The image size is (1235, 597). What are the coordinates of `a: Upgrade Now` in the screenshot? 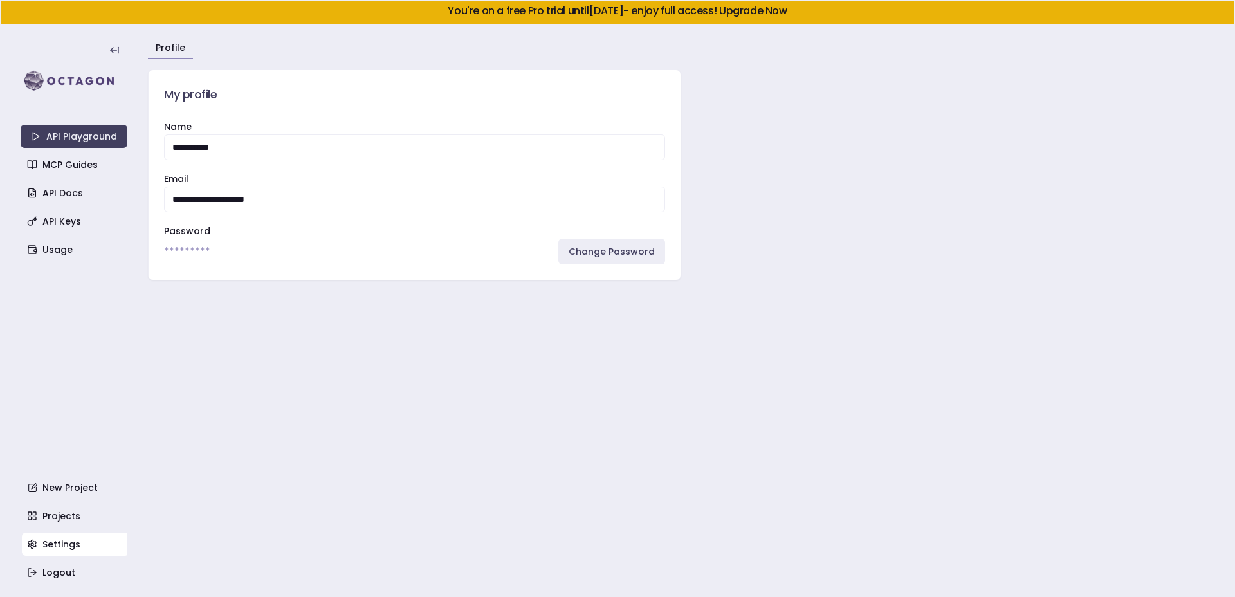 It's located at (753, 10).